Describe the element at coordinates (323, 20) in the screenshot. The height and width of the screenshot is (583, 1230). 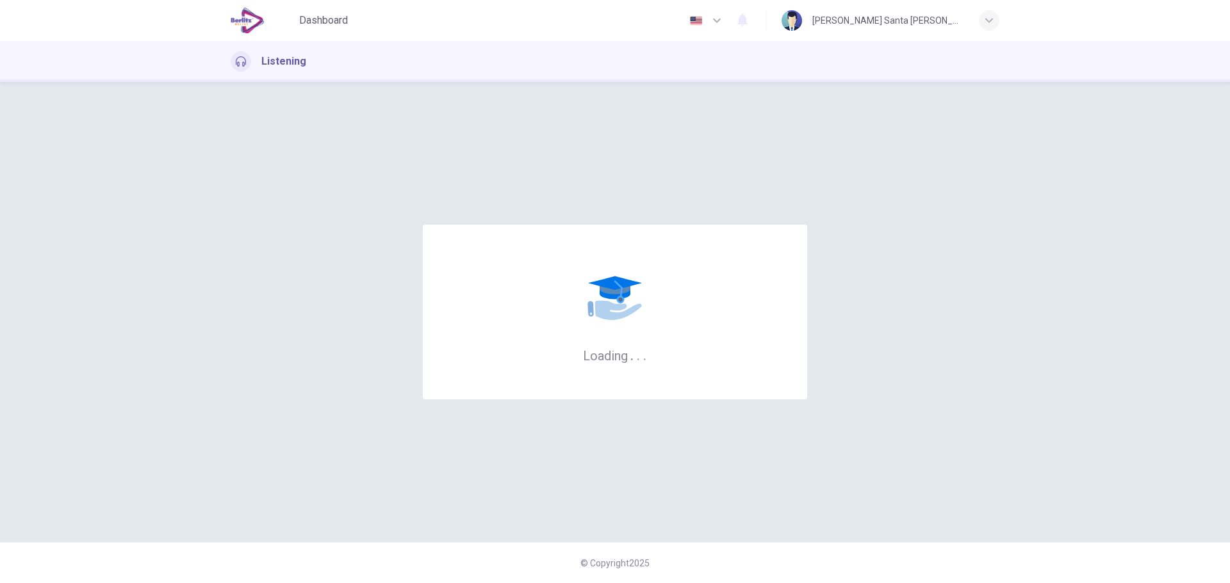
I see `a: Dashboard` at that location.